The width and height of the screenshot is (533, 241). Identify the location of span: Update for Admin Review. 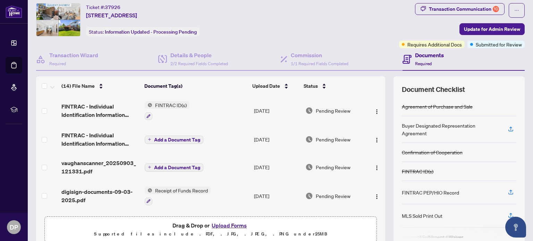
(492, 29).